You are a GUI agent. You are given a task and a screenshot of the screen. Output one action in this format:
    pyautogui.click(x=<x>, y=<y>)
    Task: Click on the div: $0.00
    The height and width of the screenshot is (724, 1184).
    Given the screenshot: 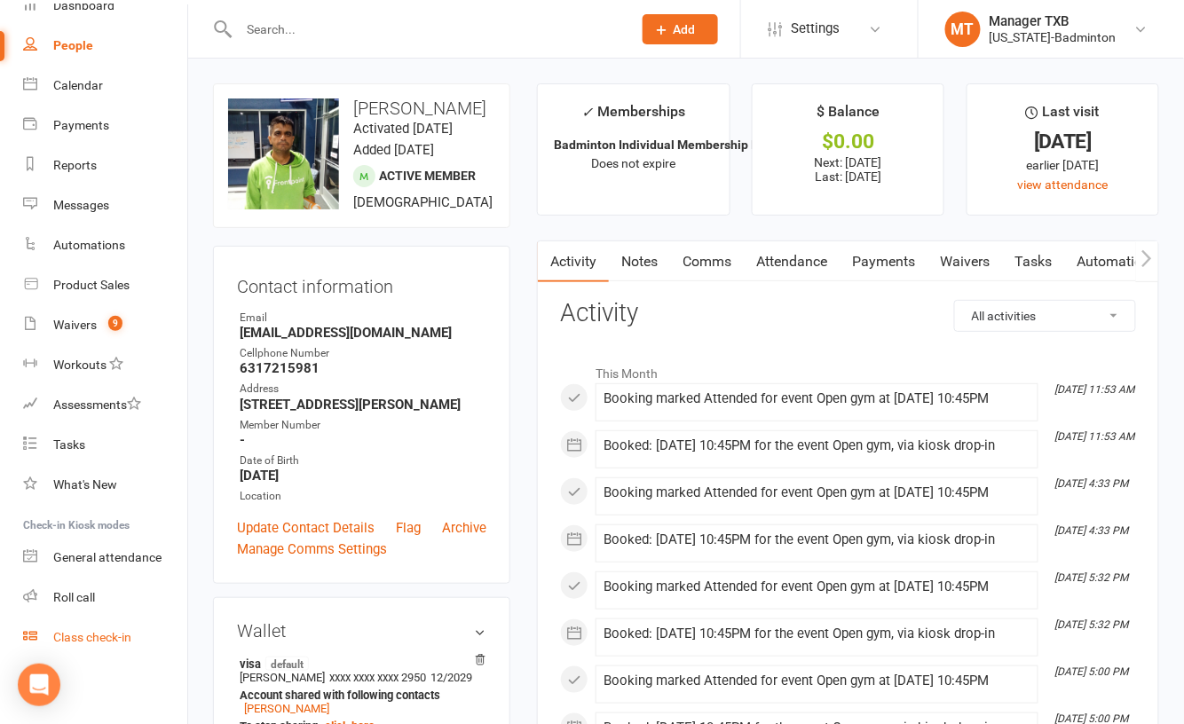 What is the action you would take?
    pyautogui.click(x=848, y=141)
    